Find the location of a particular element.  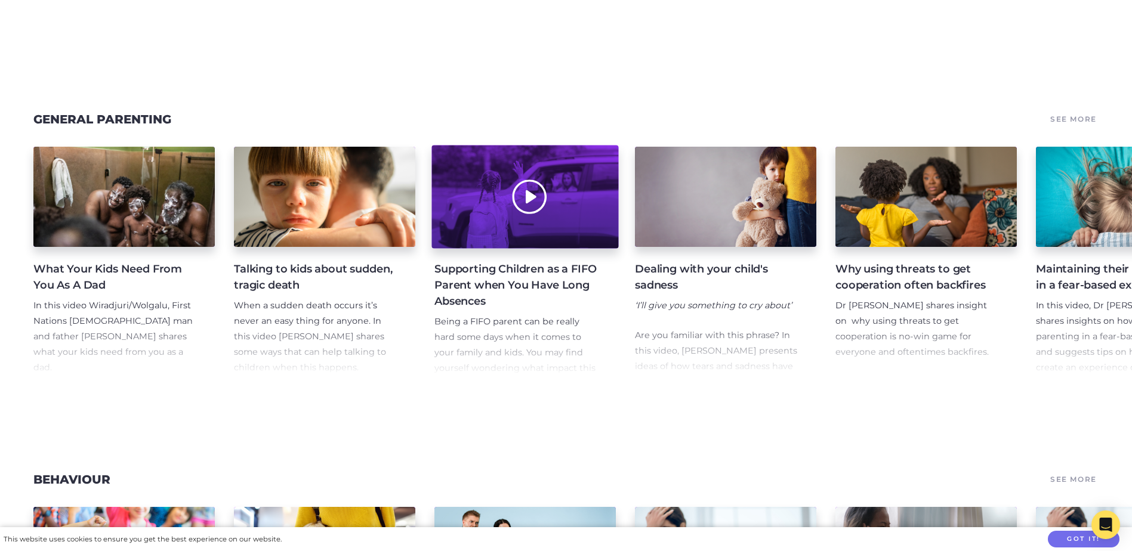

h4: Why using threats to get cooperation often backfires is located at coordinates (917, 277).